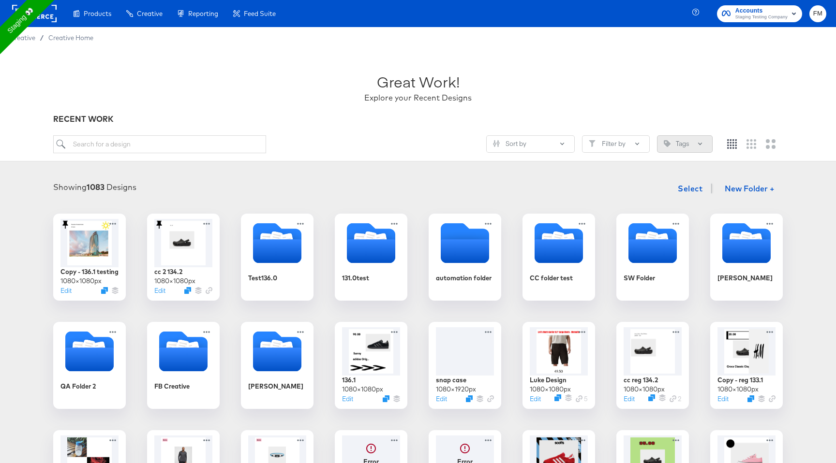  I want to click on div: cc 2 134.2, so click(168, 272).